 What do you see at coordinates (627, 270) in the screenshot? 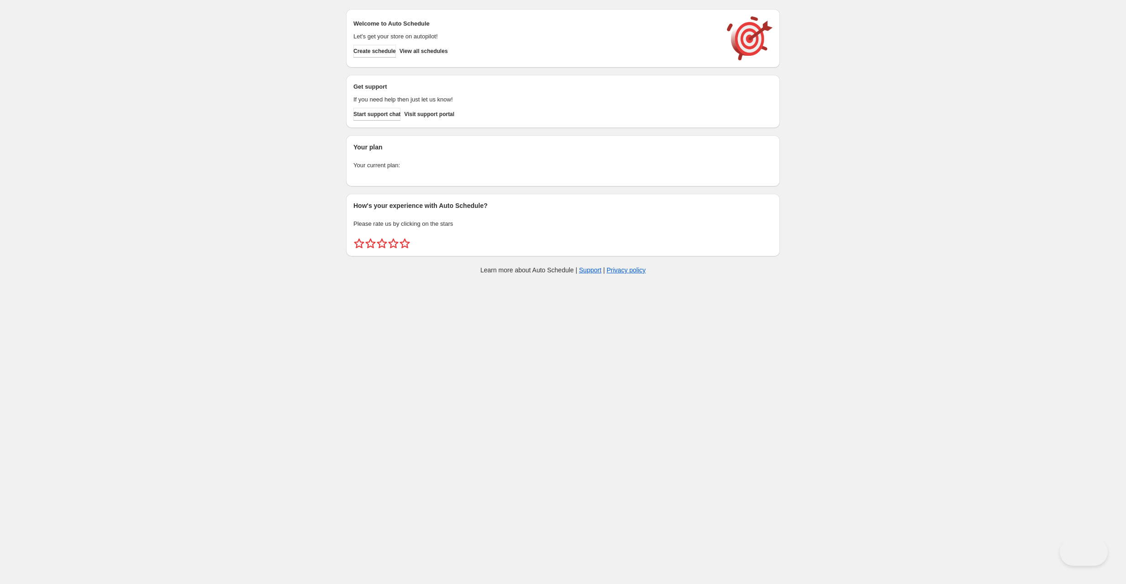
I see `a: Privacy policy` at bounding box center [627, 270].